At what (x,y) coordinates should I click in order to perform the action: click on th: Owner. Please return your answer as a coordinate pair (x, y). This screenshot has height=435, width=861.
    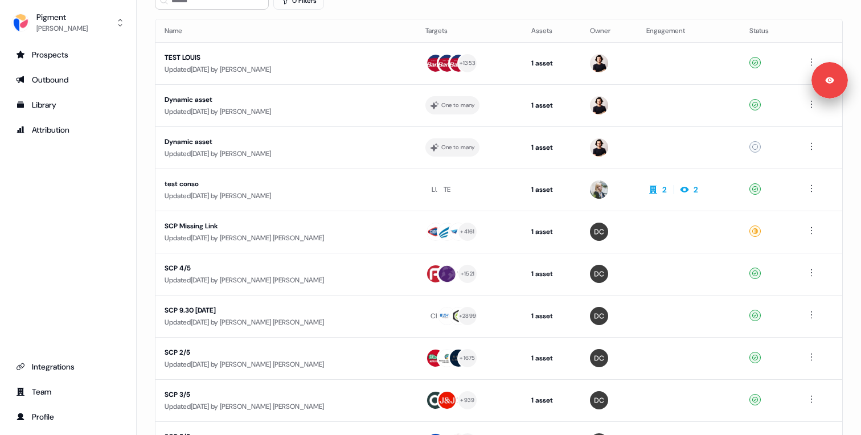
    Looking at the image, I should click on (609, 31).